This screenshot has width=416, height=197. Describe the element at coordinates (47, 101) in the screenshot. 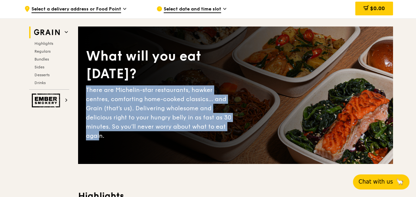

I see `img: Ember Smokery web logo` at that location.